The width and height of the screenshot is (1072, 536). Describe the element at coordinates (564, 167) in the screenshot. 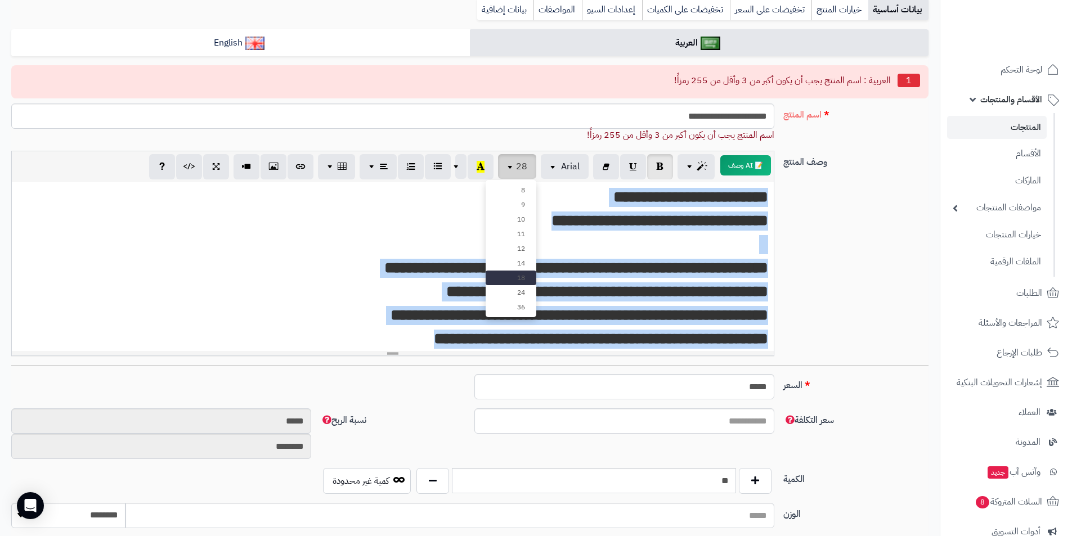

I see `button: Arial` at that location.